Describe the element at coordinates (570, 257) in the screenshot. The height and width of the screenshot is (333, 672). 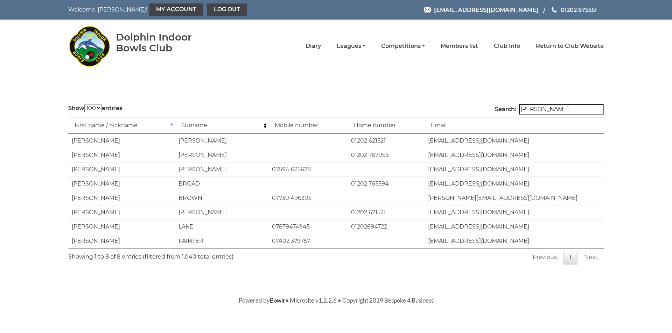
I see `a: 1` at that location.